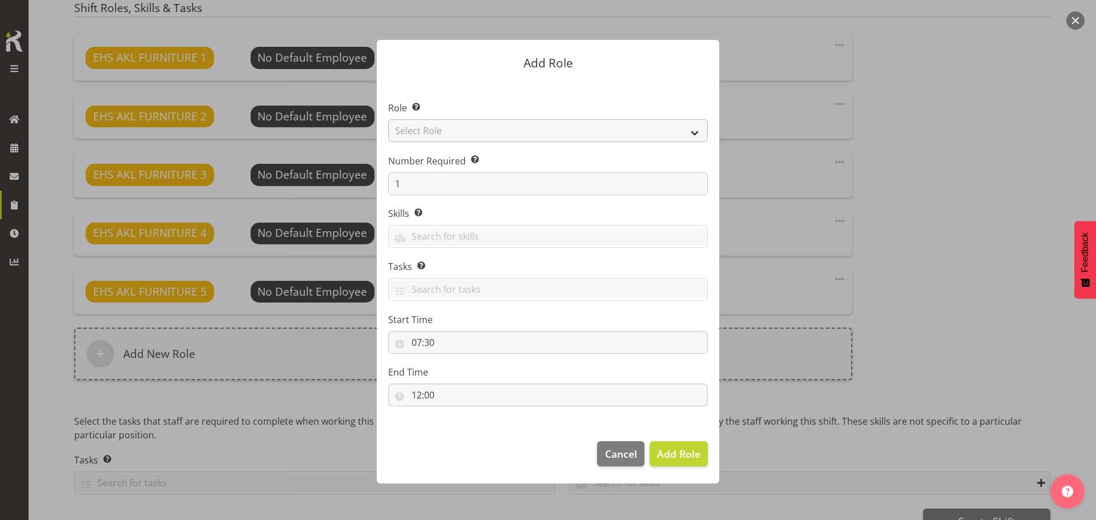 The height and width of the screenshot is (520, 1096). What do you see at coordinates (548, 214) in the screenshot?
I see `label: Skills` at bounding box center [548, 214].